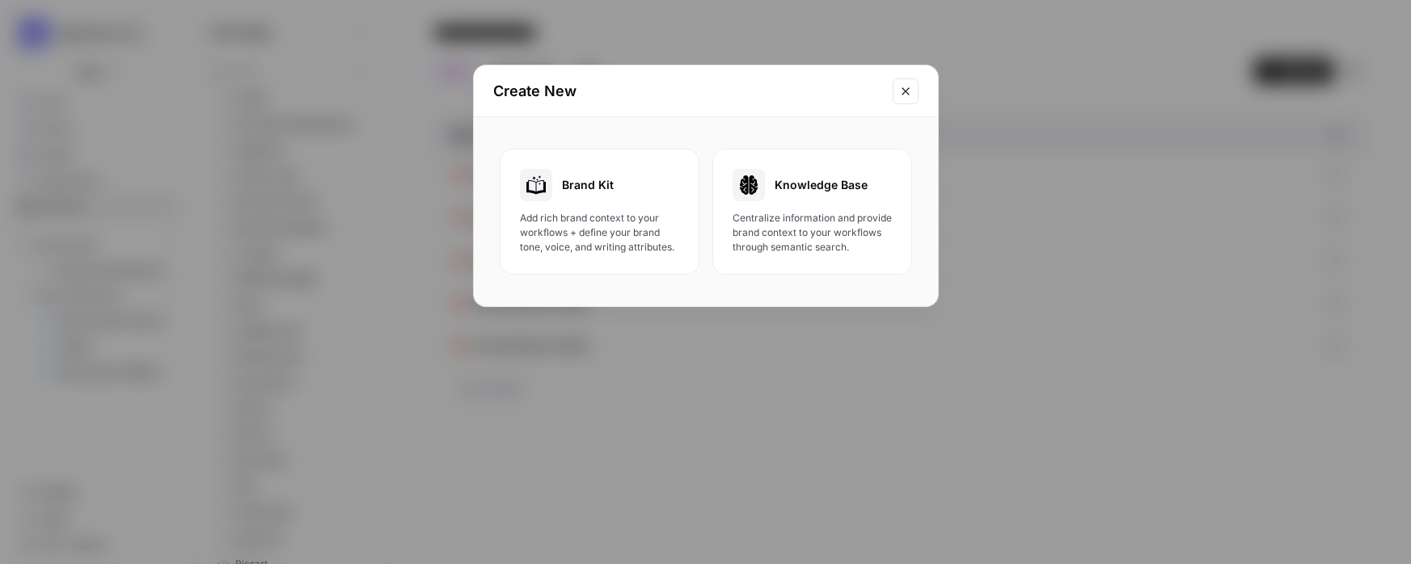 This screenshot has width=1411, height=564. I want to click on span: Brand Kit, so click(588, 185).